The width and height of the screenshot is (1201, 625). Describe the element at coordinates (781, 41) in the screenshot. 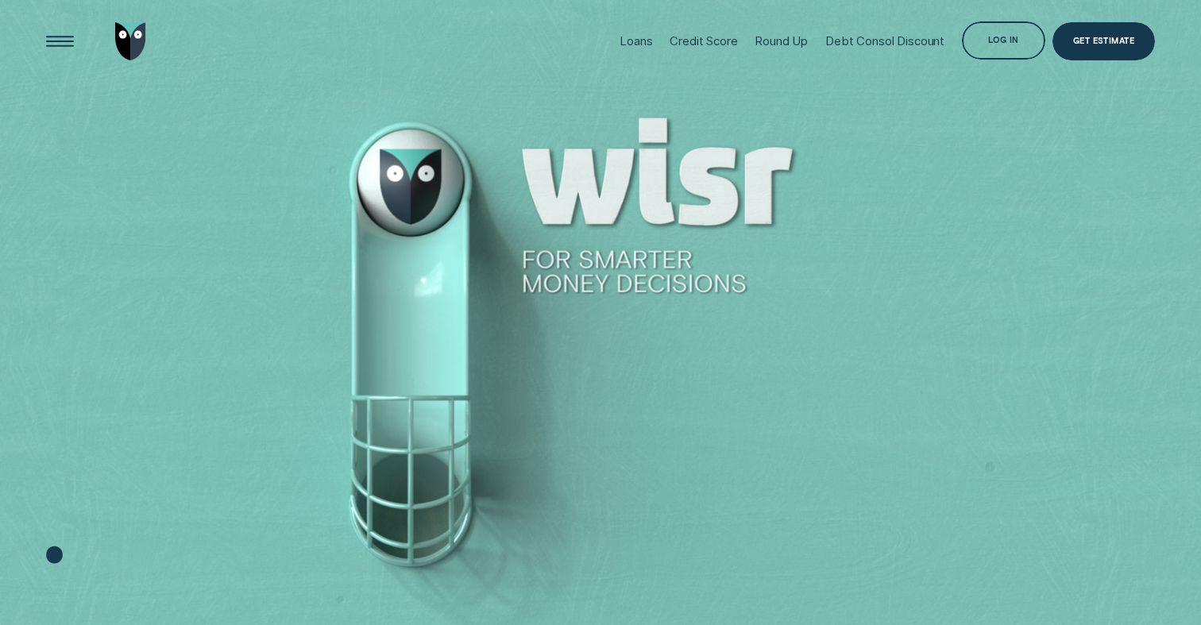

I see `div: Round Up` at that location.